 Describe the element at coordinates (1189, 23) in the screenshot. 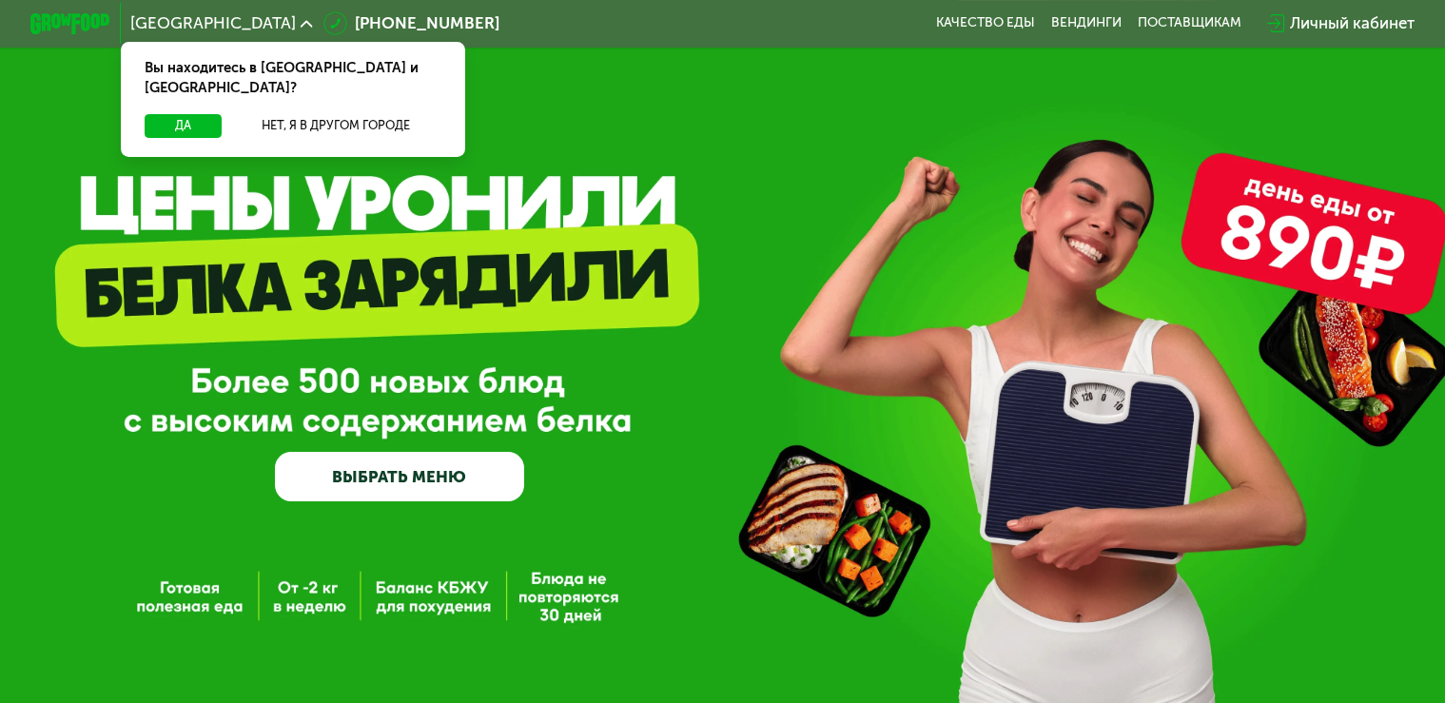

I see `div: поставщикам` at that location.